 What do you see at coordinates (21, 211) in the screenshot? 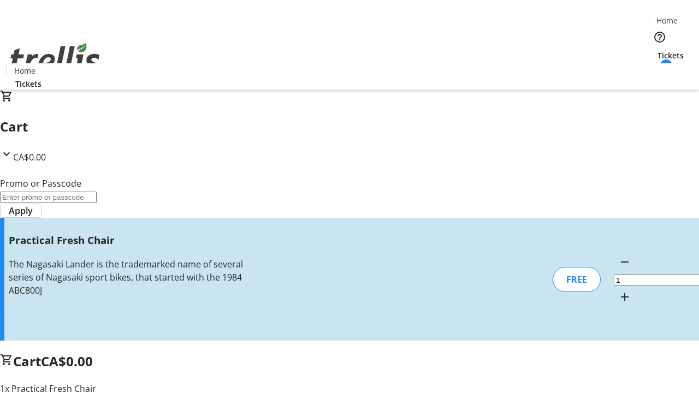
I see `span: Apply` at bounding box center [21, 211].